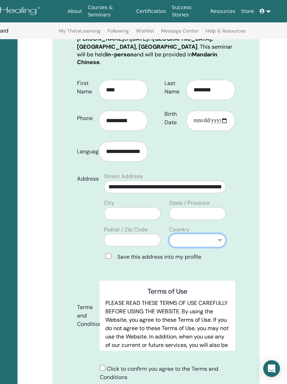 This screenshot has width=287, height=384. What do you see at coordinates (167, 291) in the screenshot?
I see `h3: Terms of Use` at bounding box center [167, 291].